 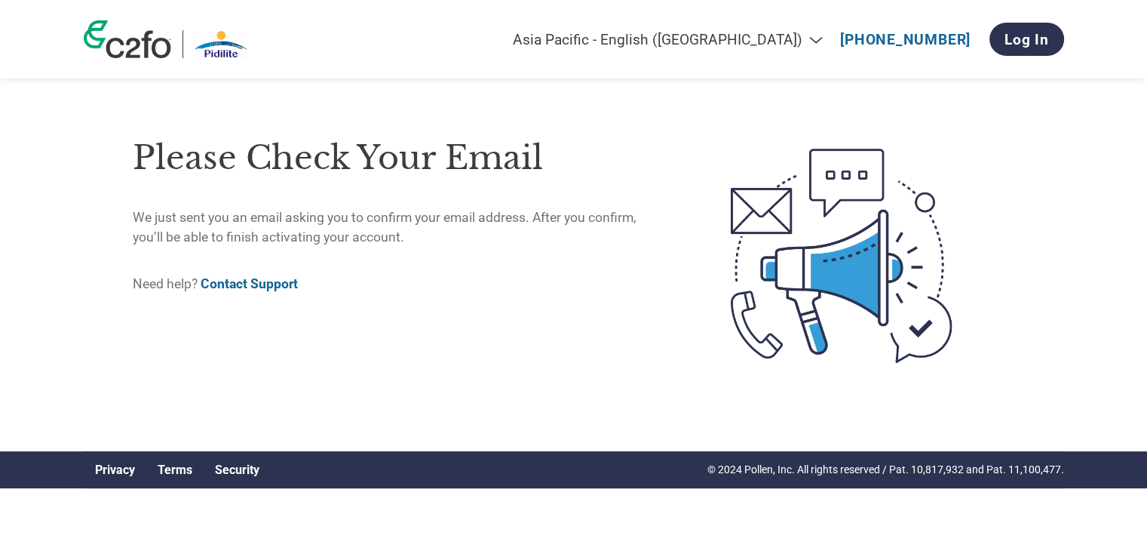 I want to click on img: c2fo logo, so click(x=127, y=39).